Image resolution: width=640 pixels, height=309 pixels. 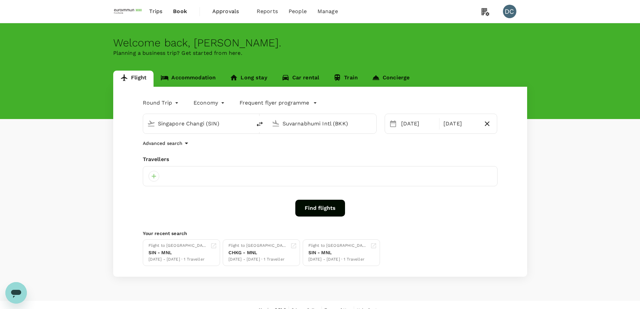 What do you see at coordinates (229, 11) in the screenshot?
I see `span: Approvals` at bounding box center [229, 11].